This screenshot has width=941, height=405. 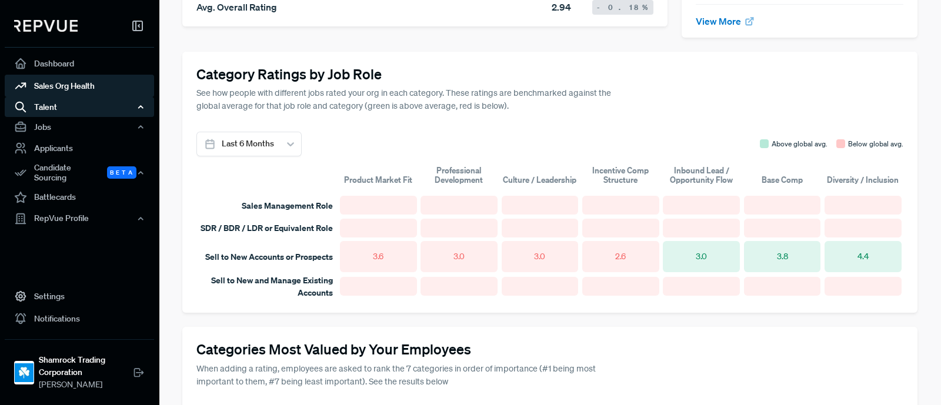 I want to click on span: Professional Development, so click(x=459, y=175).